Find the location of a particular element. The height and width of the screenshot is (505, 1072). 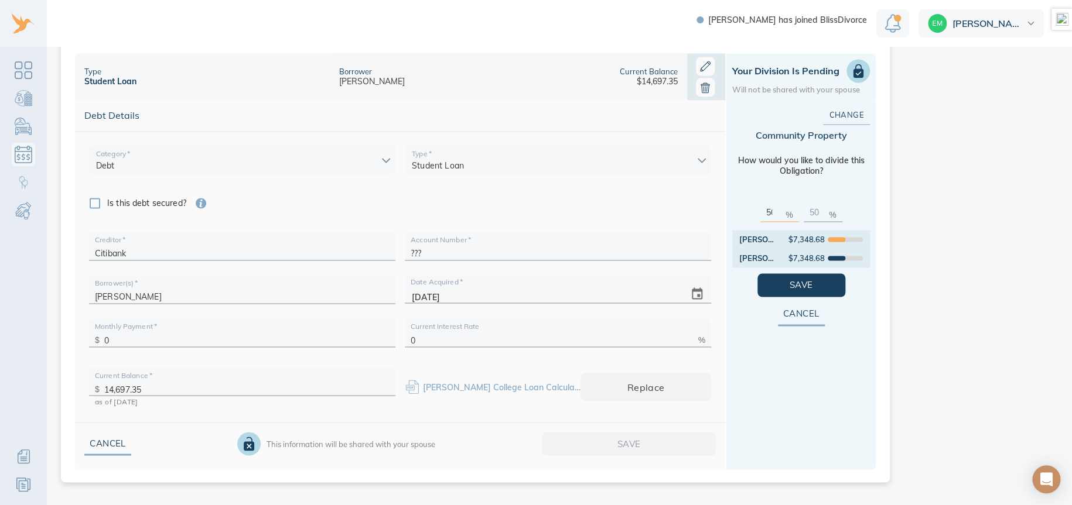

a: Resources is located at coordinates (23, 485).